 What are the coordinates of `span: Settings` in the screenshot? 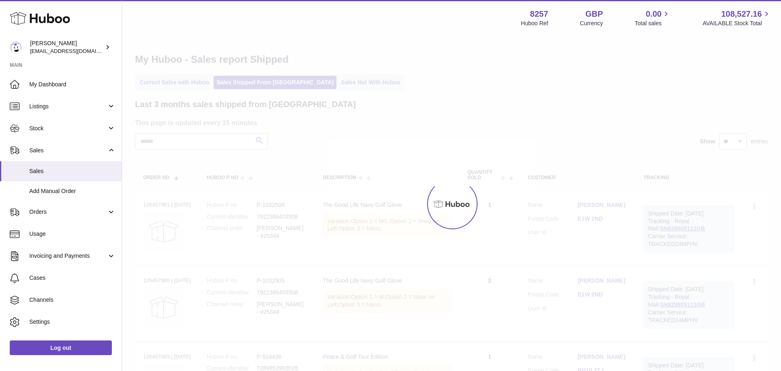 It's located at (72, 321).